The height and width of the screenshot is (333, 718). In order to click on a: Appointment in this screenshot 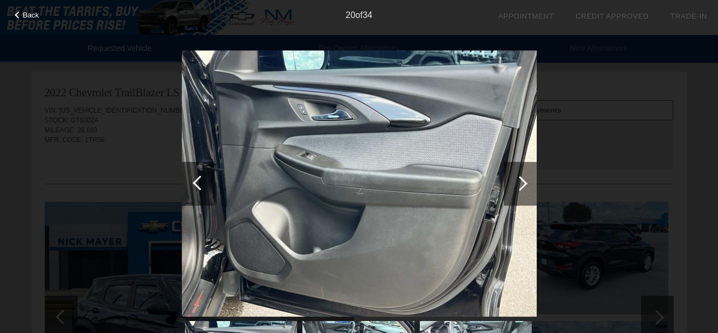, I will do `click(526, 16)`.